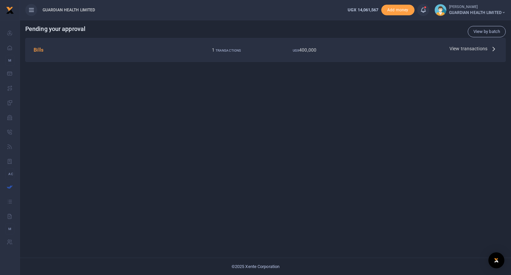 This screenshot has width=511, height=275. Describe the element at coordinates (398, 10) in the screenshot. I see `span: Add money` at that location.